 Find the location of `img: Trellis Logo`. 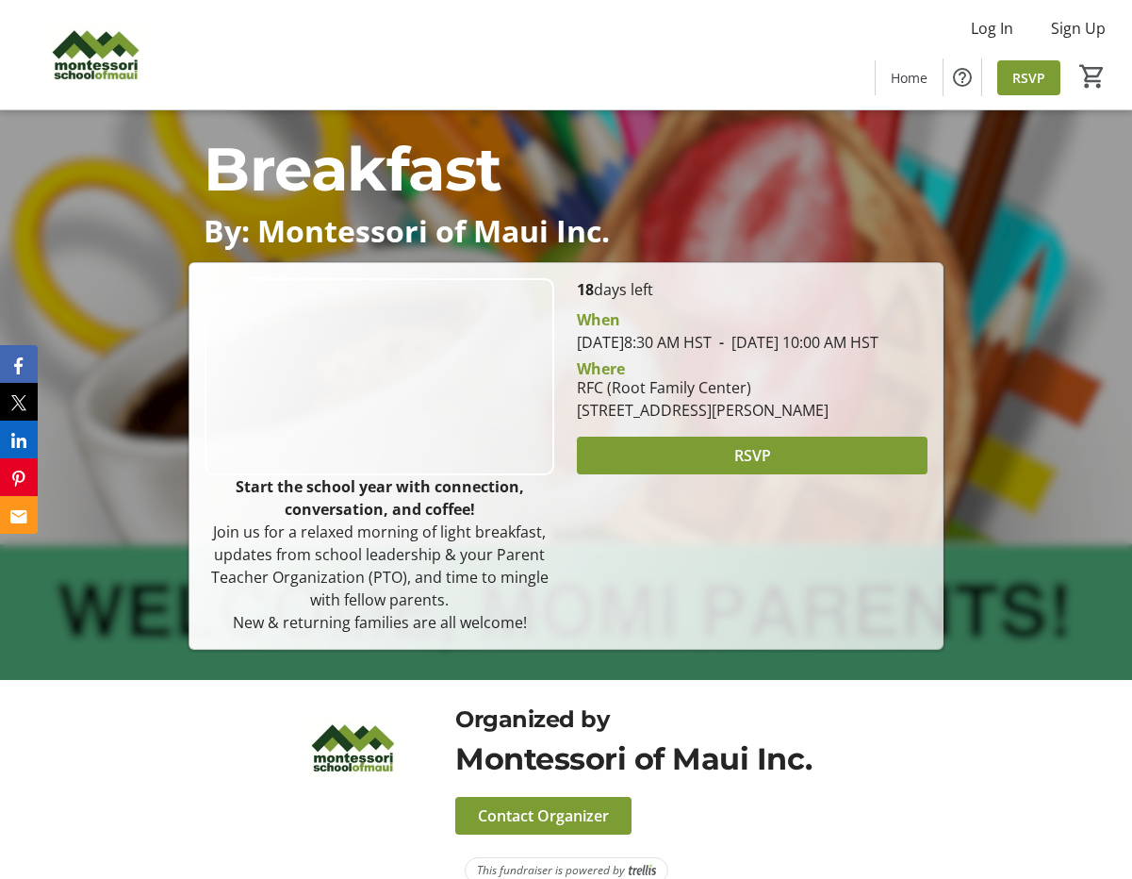

img: Trellis Logo is located at coordinates (642, 870).